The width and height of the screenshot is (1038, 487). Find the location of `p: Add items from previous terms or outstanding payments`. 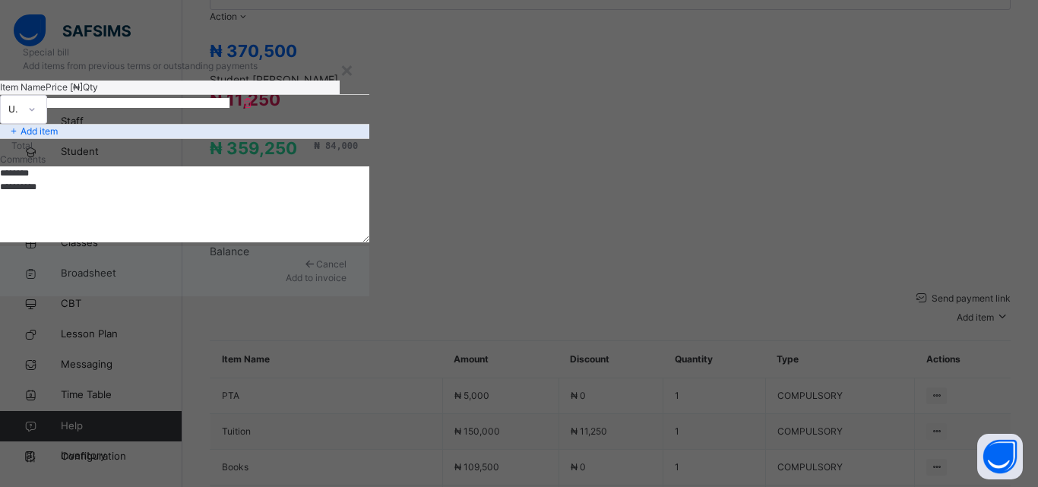

p: Add items from previous terms or outstanding payments is located at coordinates (185, 66).